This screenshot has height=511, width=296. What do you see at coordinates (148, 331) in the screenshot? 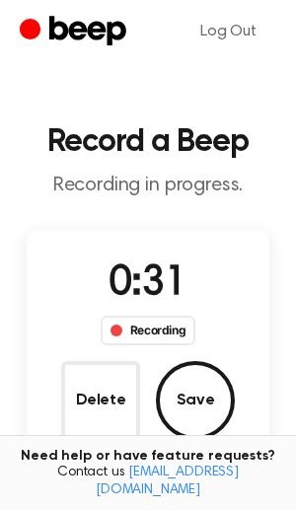
I see `div: Recording` at bounding box center [148, 331].